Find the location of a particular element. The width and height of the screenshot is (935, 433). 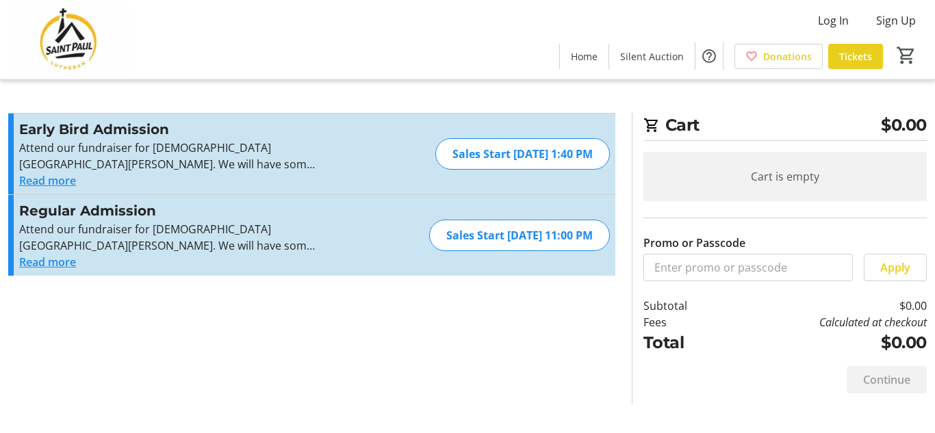

a: Silent Auction is located at coordinates (652, 56).